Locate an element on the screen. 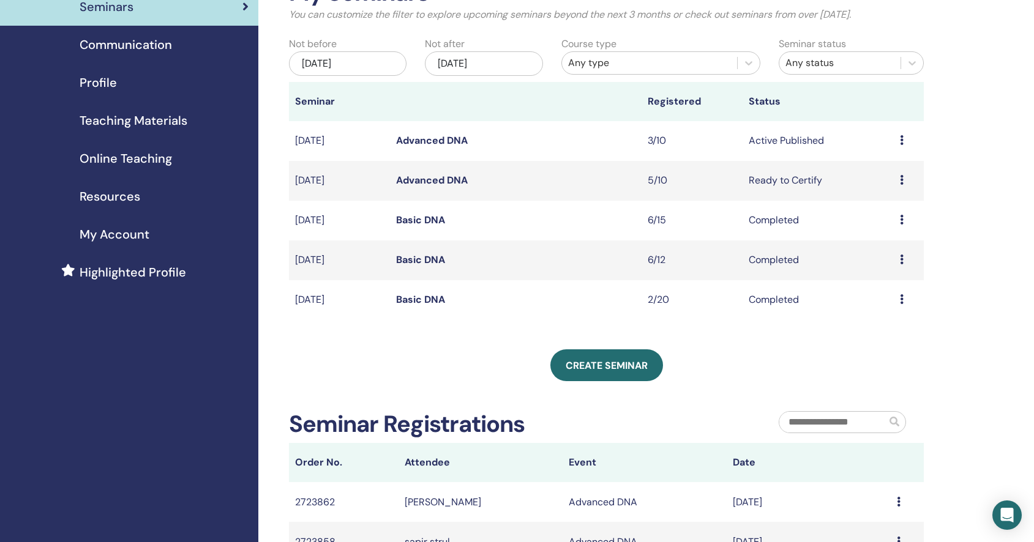  span: Communication is located at coordinates (125, 45).